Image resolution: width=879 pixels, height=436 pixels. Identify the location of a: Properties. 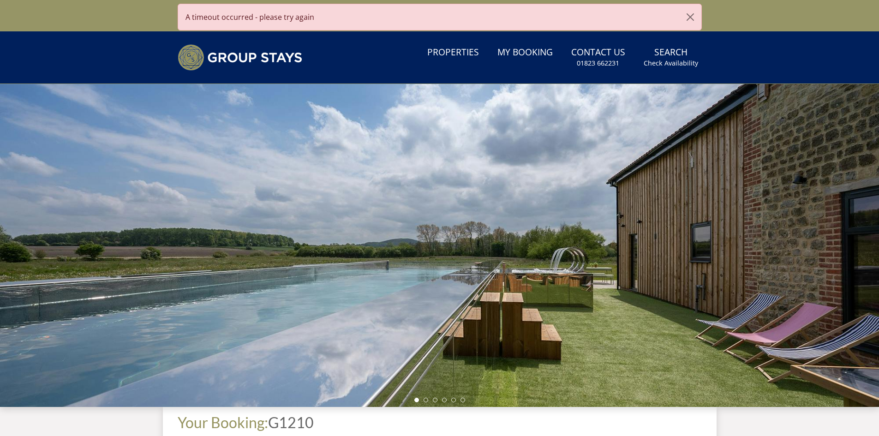
(453, 53).